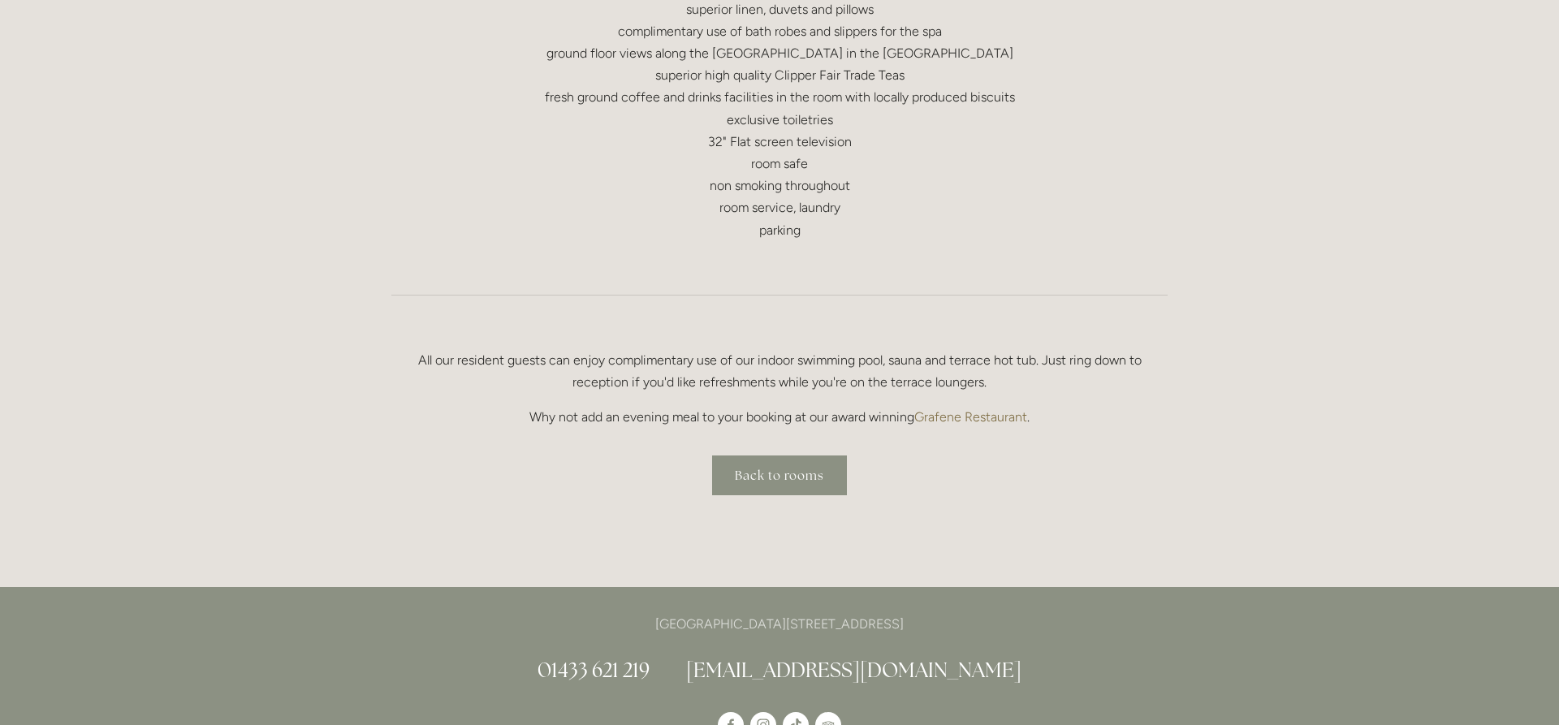 This screenshot has height=725, width=1559. Describe the element at coordinates (779, 371) in the screenshot. I see `p: All our resident guests can enjoy complimentary use of our indoor swimming pool, sauna and terrac...` at that location.